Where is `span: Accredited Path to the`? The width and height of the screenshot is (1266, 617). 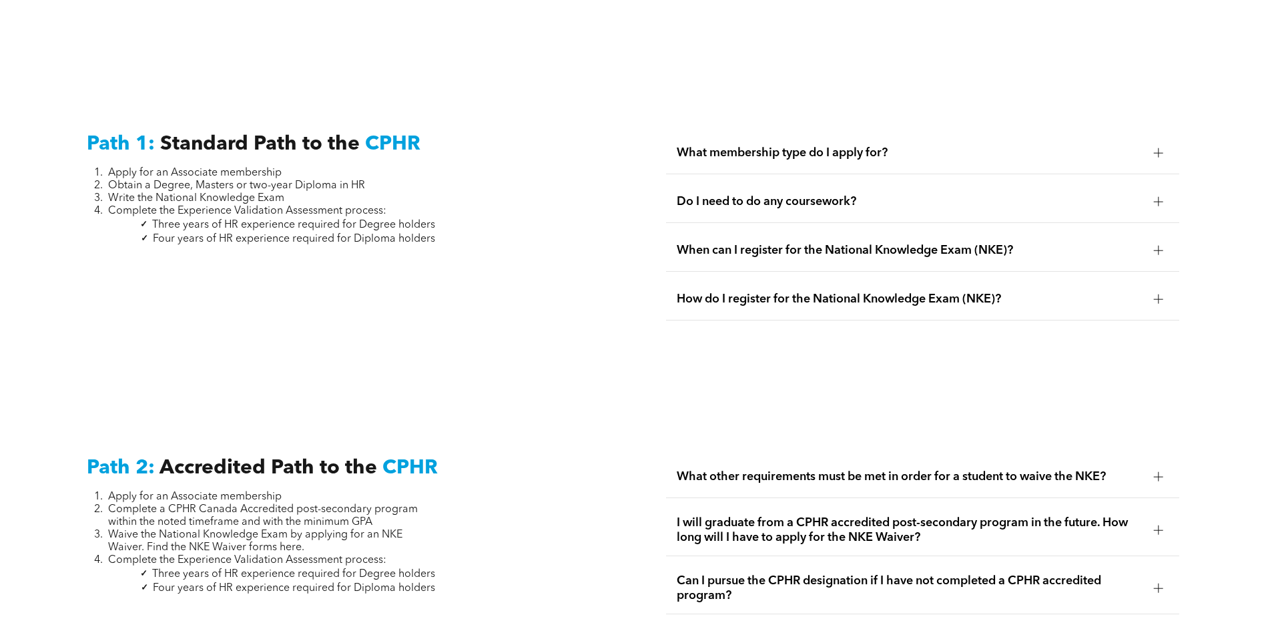 span: Accredited Path to the is located at coordinates (268, 468).